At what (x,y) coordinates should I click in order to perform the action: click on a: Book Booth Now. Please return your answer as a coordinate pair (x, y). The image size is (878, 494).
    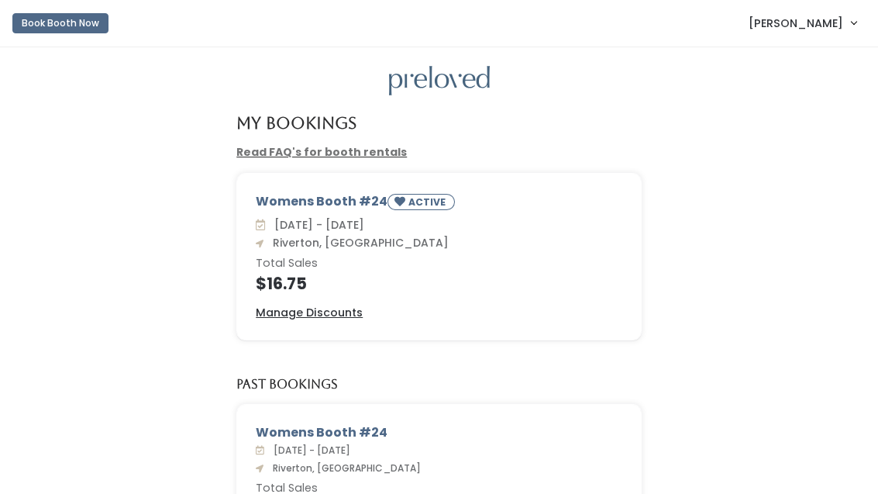
    Looking at the image, I should click on (60, 23).